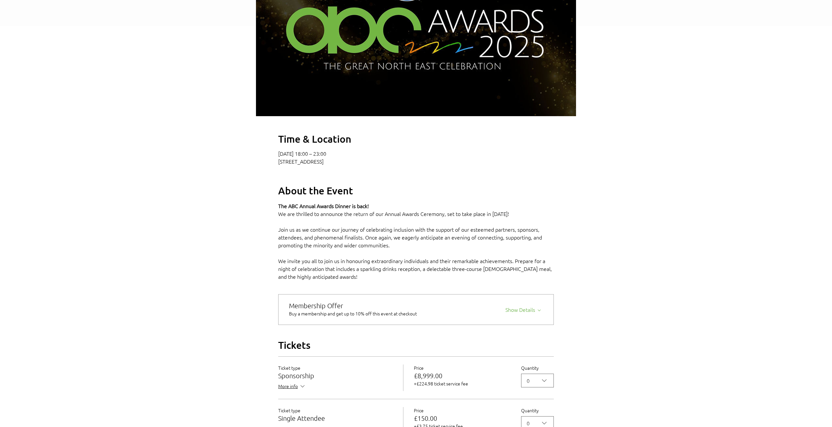  What do you see at coordinates (323, 206) in the screenshot?
I see `span: The ABC Annual Awards Dinner is back!` at bounding box center [323, 206].